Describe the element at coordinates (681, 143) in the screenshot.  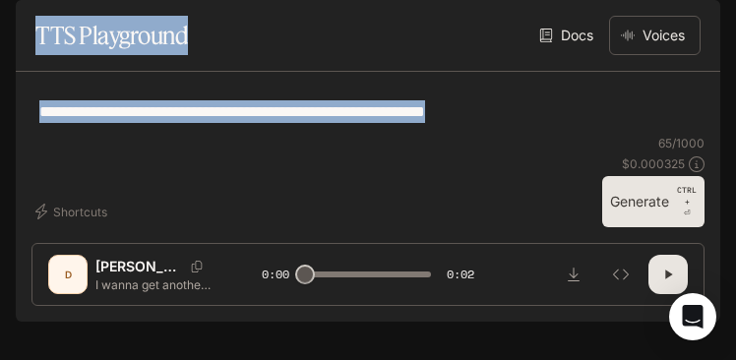
I see `p: 65 / 1000` at that location.